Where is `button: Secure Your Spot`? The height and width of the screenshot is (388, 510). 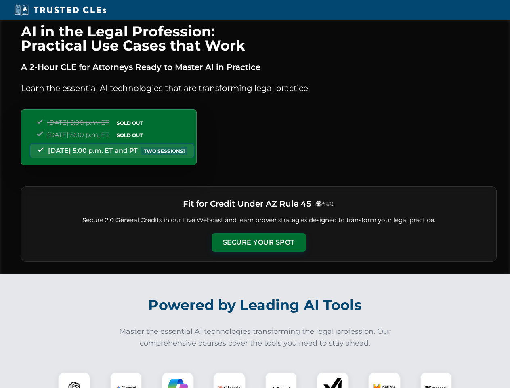 button: Secure Your Spot is located at coordinates (259, 242).